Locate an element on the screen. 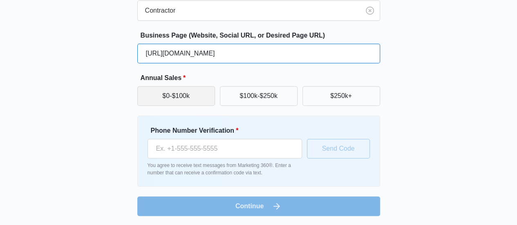  p: You agree to receive text messages from Marketing 360®. Enter a number that can receive a confirm... is located at coordinates (225, 169).